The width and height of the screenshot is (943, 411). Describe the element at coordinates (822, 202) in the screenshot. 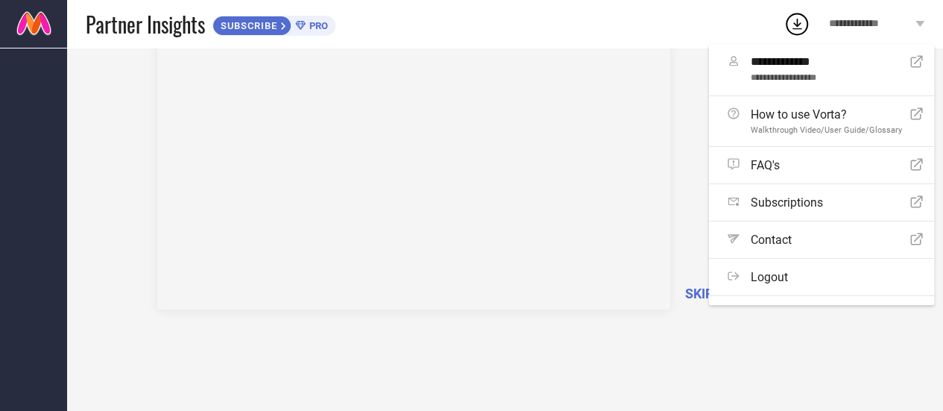

I see `a: Subscriptions` at that location.